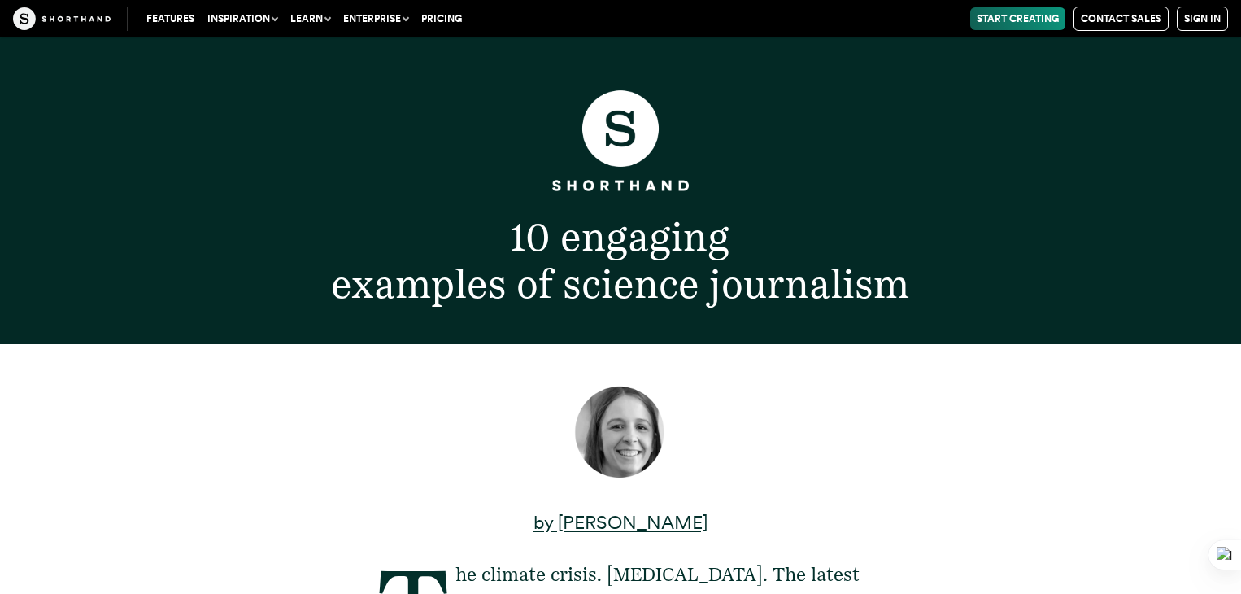 This screenshot has height=594, width=1241. What do you see at coordinates (242, 19) in the screenshot?
I see `button: Inspiration` at bounding box center [242, 19].